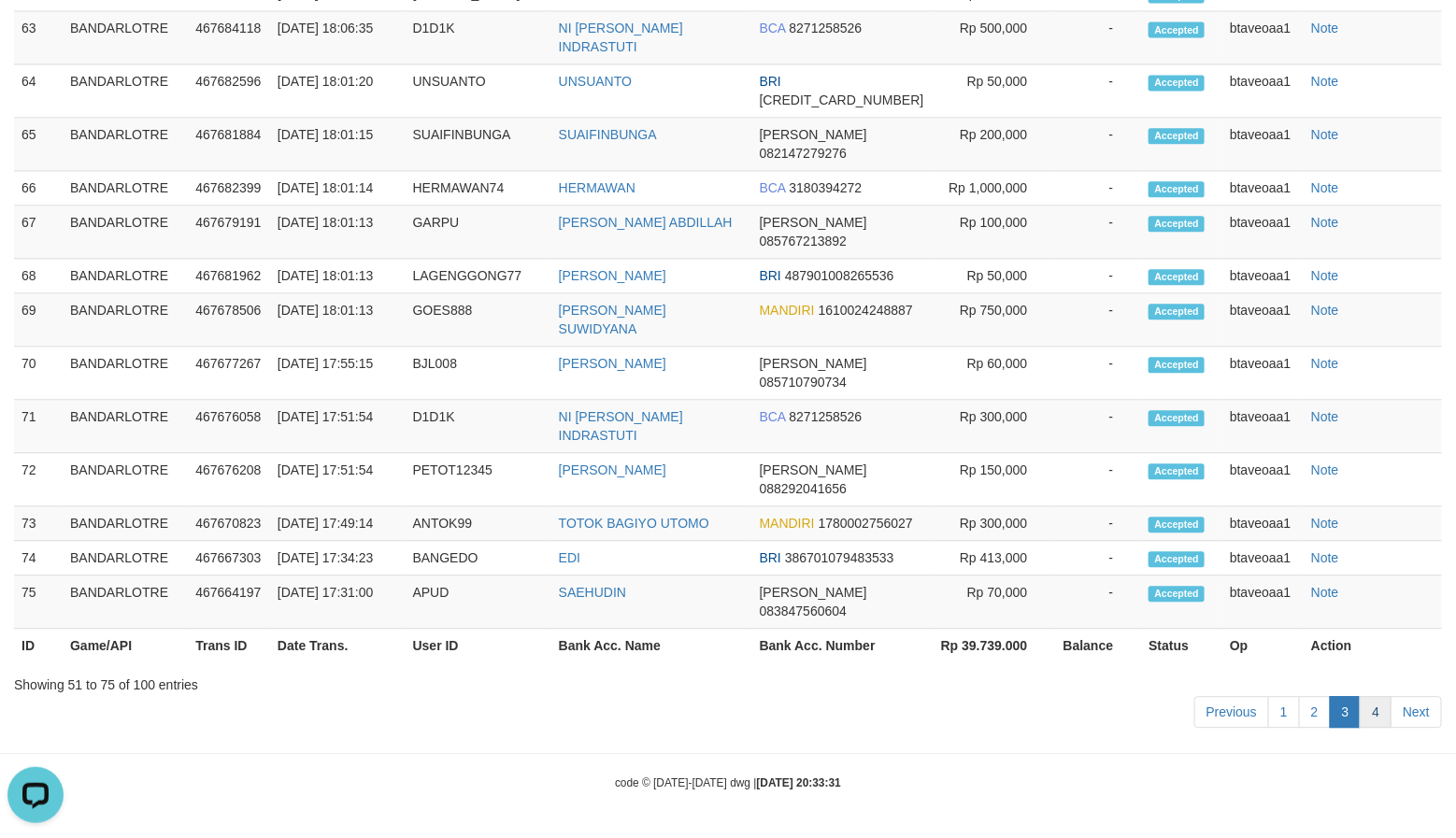 This screenshot has height=838, width=1456. What do you see at coordinates (478, 91) in the screenshot?
I see `td: UNSUANTO` at bounding box center [478, 91].